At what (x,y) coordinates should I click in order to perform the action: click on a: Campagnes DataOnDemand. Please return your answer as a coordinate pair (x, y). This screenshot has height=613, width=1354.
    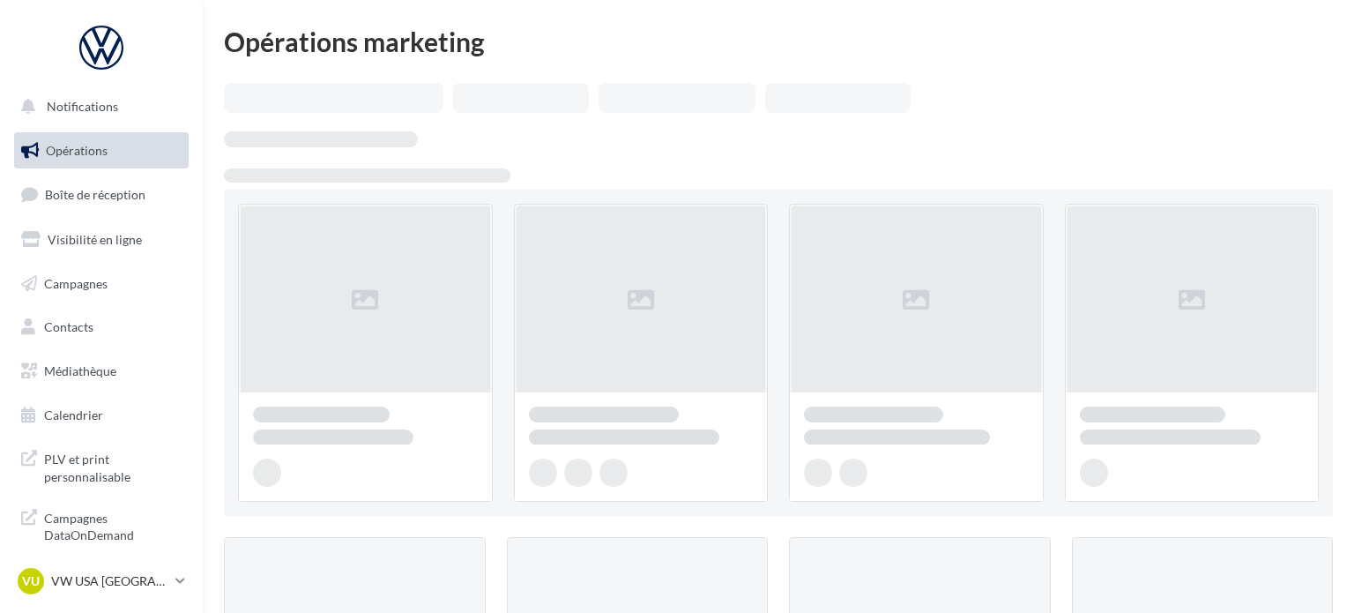
    Looking at the image, I should click on (101, 524).